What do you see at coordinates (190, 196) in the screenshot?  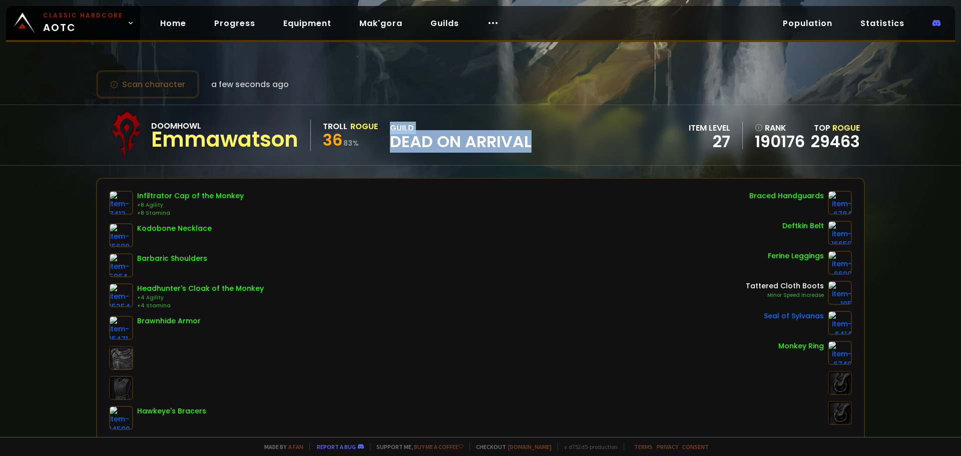 I see `div: Infiltrator Cap of the Monkey` at bounding box center [190, 196].